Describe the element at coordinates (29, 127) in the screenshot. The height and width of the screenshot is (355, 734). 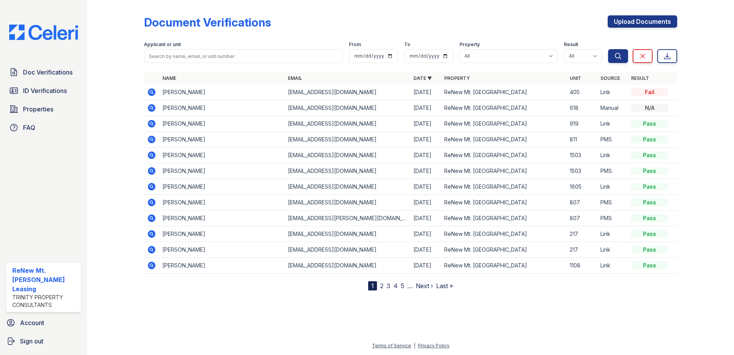
I see `span: FAQ` at that location.